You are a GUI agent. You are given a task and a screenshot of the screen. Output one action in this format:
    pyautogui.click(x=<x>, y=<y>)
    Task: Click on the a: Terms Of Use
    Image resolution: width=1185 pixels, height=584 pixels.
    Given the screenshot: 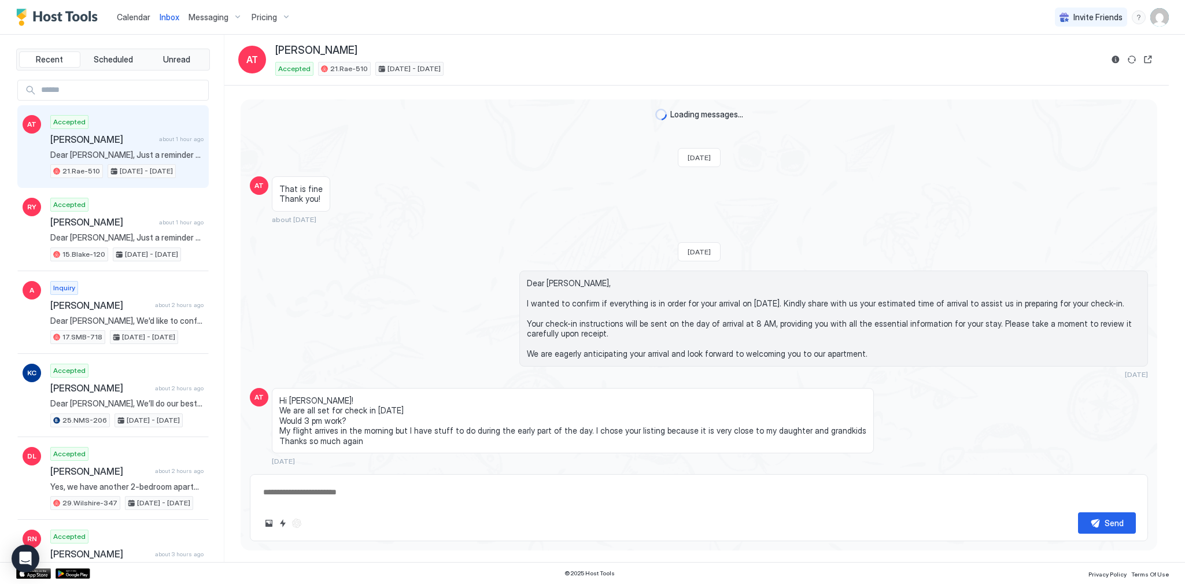 What is the action you would take?
    pyautogui.click(x=1150, y=573)
    